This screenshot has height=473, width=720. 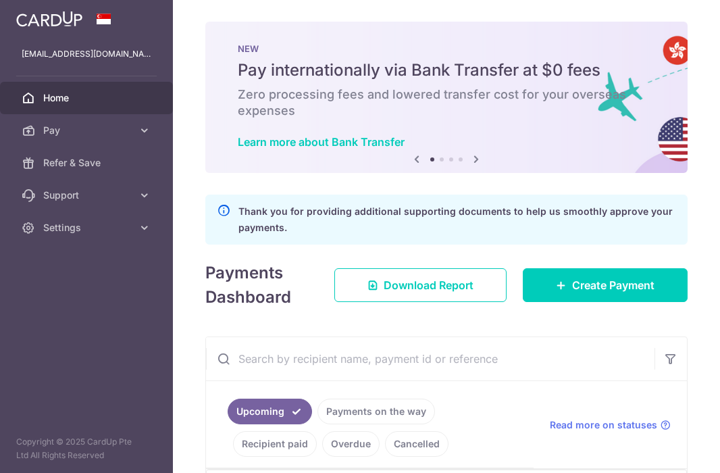 I want to click on a: Overdue, so click(x=351, y=444).